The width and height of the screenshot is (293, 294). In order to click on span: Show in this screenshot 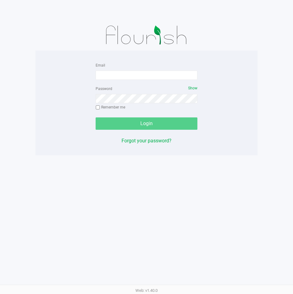, I will do `click(193, 88)`.